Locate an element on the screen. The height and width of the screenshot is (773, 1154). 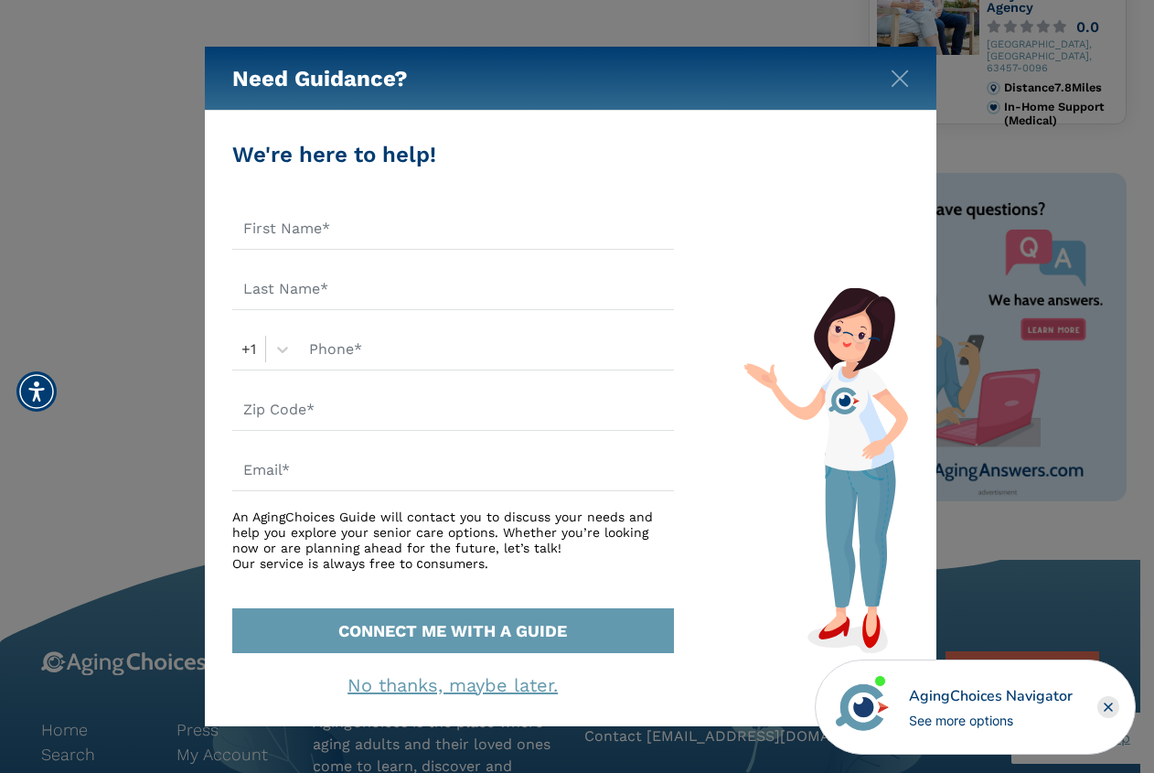
button: Close is located at coordinates (900, 75).